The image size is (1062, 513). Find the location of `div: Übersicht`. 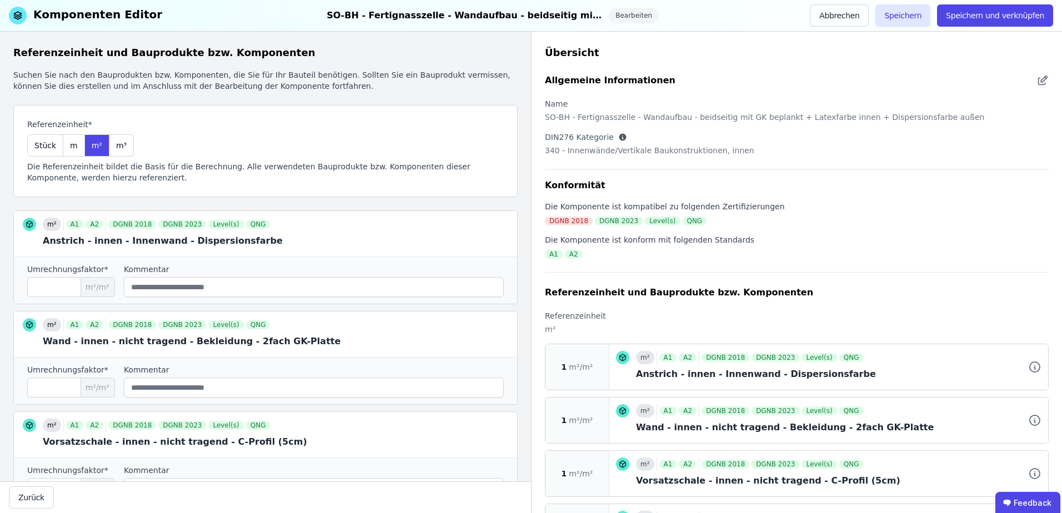

div: Übersicht is located at coordinates (796, 53).